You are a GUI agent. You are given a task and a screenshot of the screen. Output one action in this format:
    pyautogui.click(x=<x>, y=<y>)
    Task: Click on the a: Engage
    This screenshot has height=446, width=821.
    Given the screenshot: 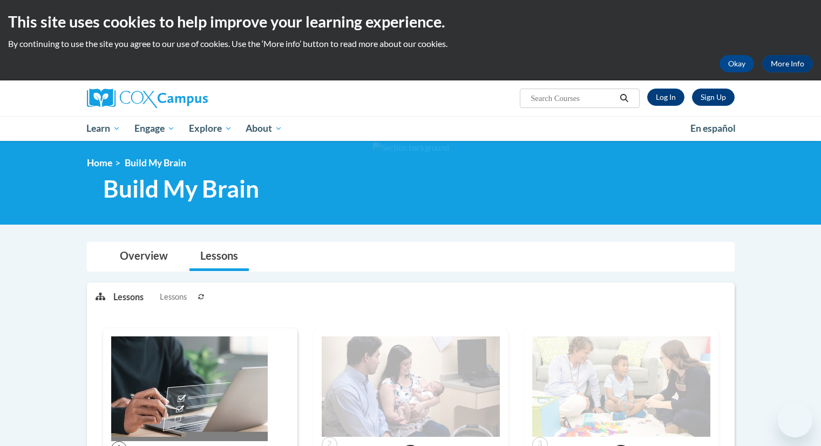 What is the action you would take?
    pyautogui.click(x=154, y=129)
    